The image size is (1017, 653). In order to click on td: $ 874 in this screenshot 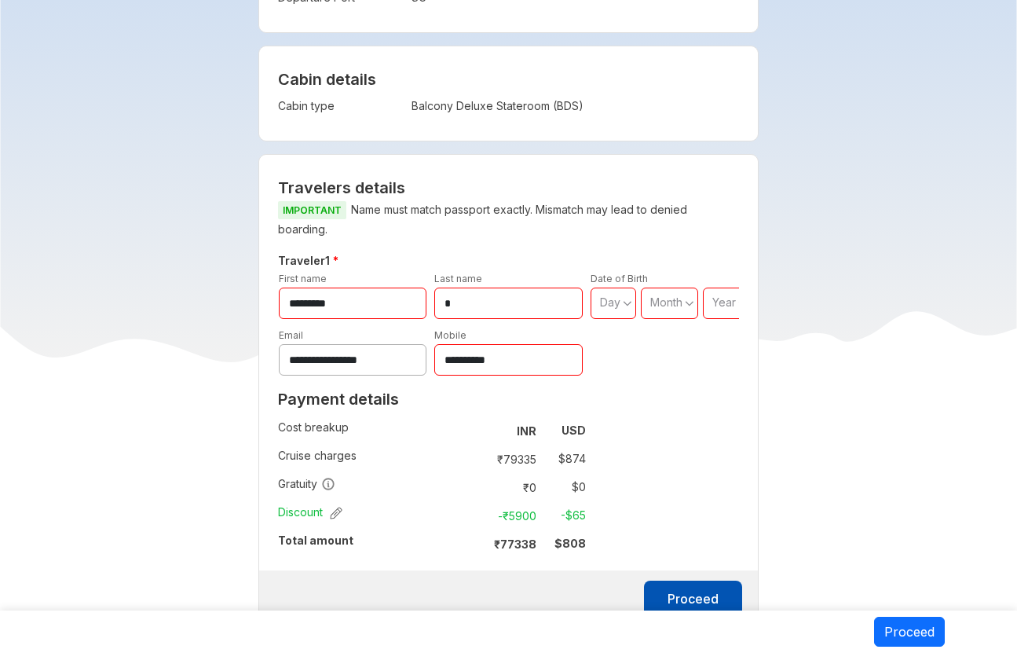, I will do `click(564, 459)`.